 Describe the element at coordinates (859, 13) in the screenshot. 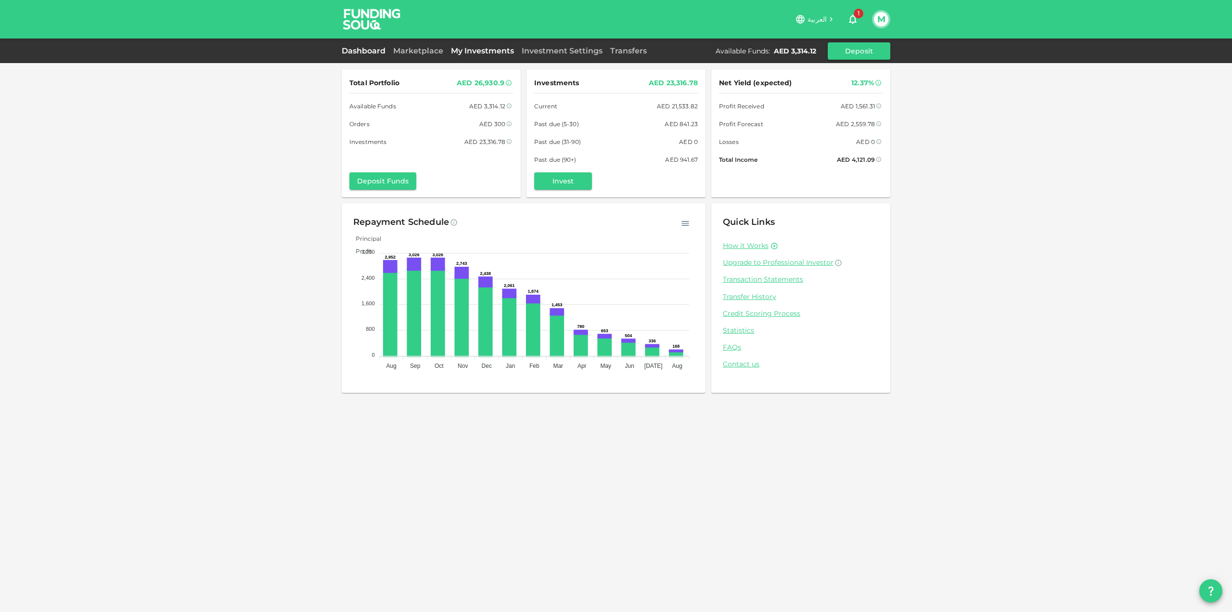

I see `span: 1` at that location.